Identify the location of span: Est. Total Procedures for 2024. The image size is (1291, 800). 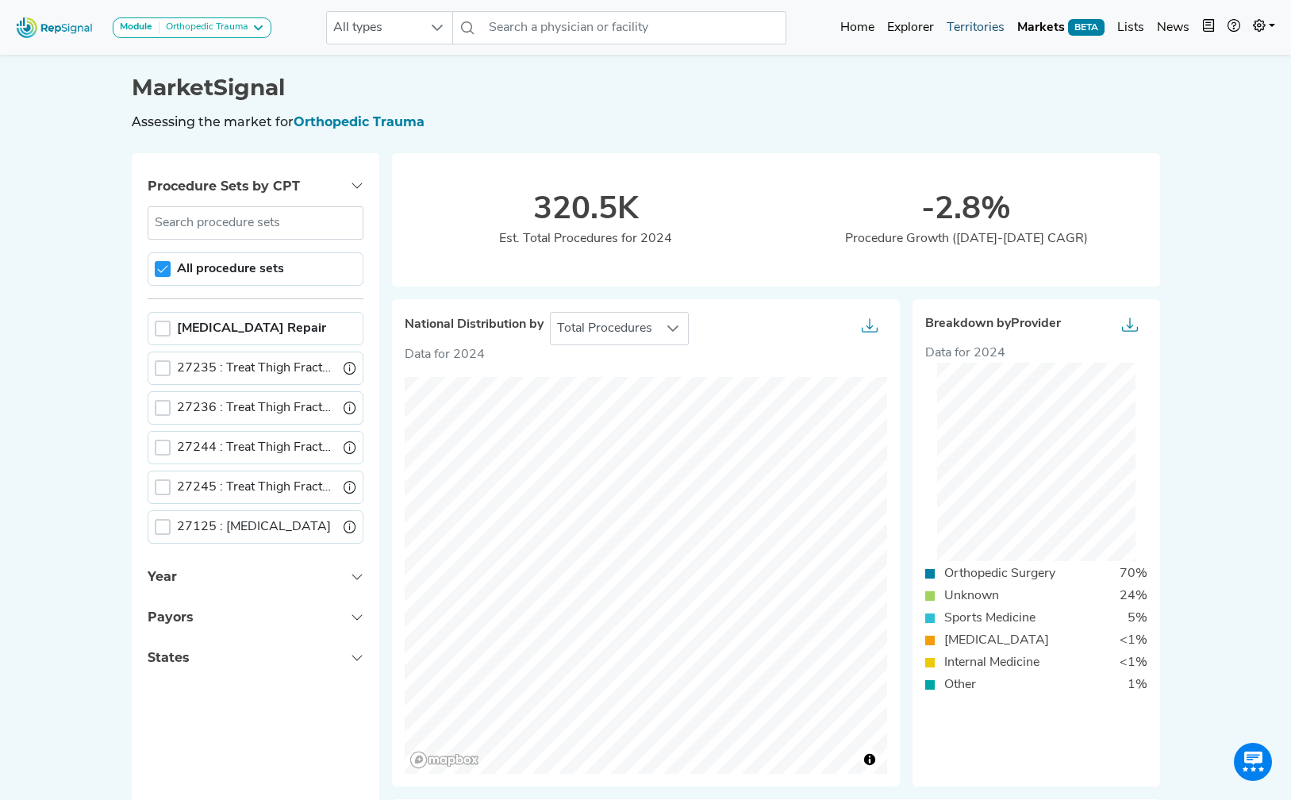
(586, 239).